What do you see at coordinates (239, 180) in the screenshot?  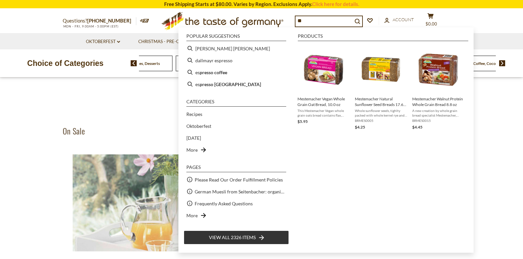 I see `span: Please Read Our Order Fulfillment Policies` at bounding box center [239, 180].